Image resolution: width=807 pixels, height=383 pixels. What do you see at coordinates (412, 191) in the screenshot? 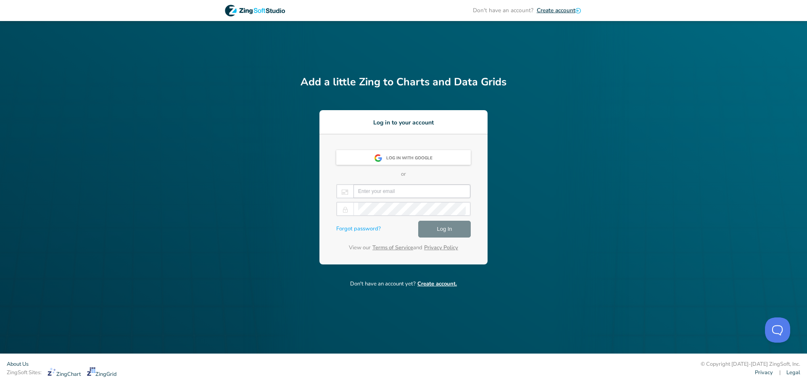
I see `input: Enter your email` at bounding box center [412, 191].